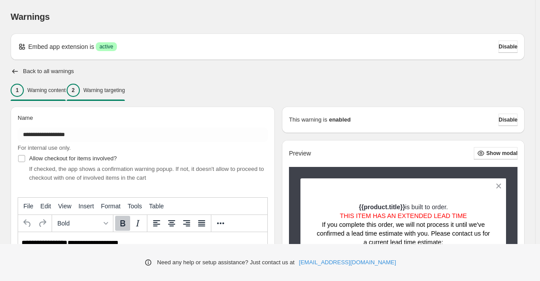  What do you see at coordinates (44, 148) in the screenshot?
I see `span: For internal use only.` at bounding box center [44, 148].